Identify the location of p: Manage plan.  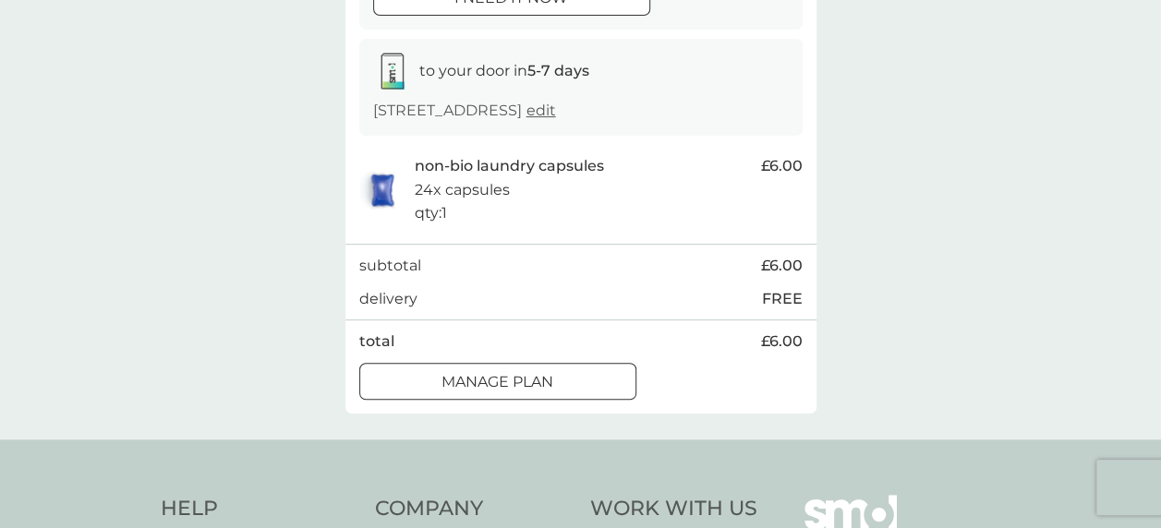
(497, 382).